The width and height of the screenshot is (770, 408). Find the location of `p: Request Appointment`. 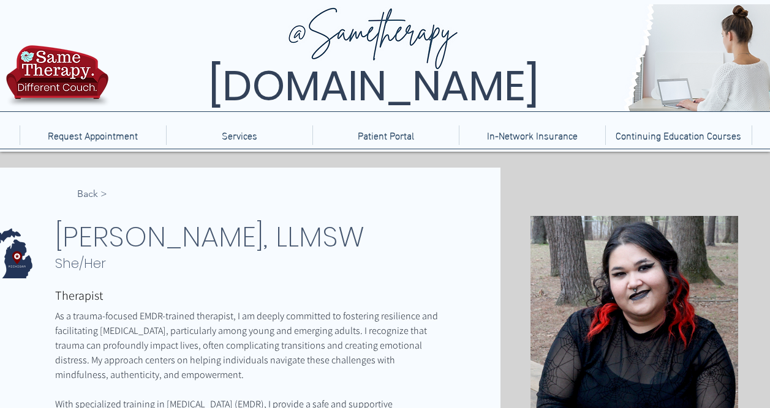

p: Request Appointment is located at coordinates (92, 135).